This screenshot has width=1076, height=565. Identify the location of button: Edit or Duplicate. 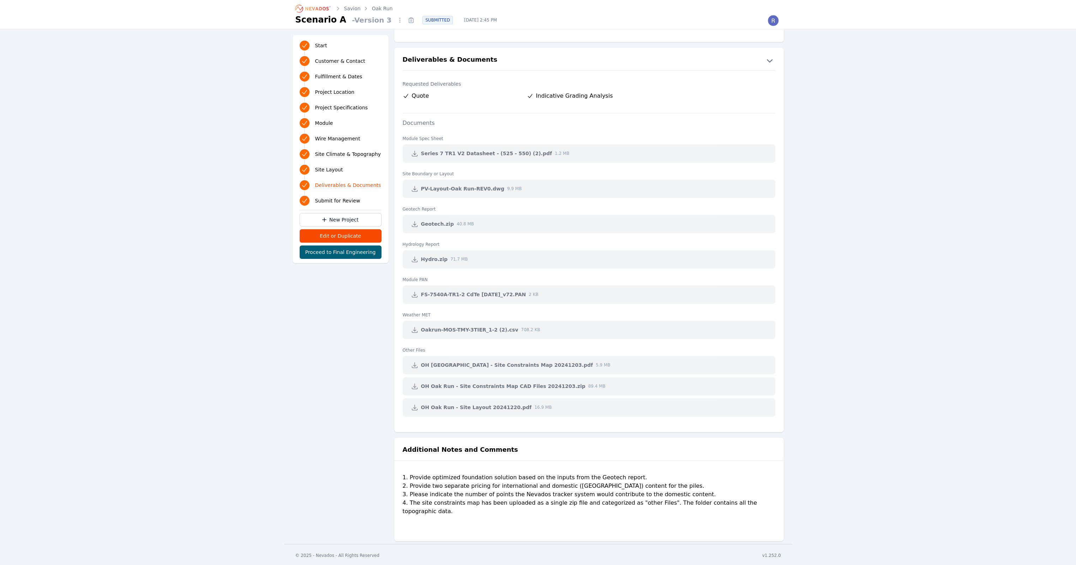
(341, 236).